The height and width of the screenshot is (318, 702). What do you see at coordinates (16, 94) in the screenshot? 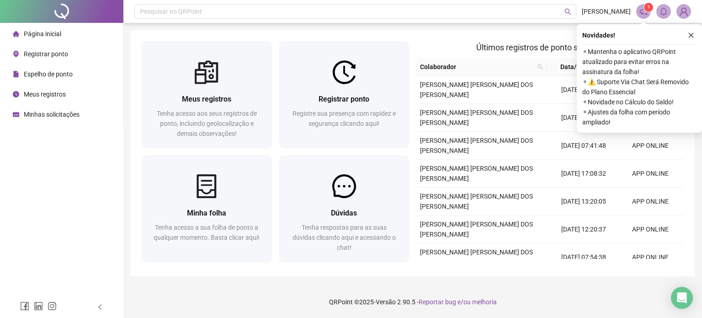
I see `span: clock-circle` at bounding box center [16, 94].